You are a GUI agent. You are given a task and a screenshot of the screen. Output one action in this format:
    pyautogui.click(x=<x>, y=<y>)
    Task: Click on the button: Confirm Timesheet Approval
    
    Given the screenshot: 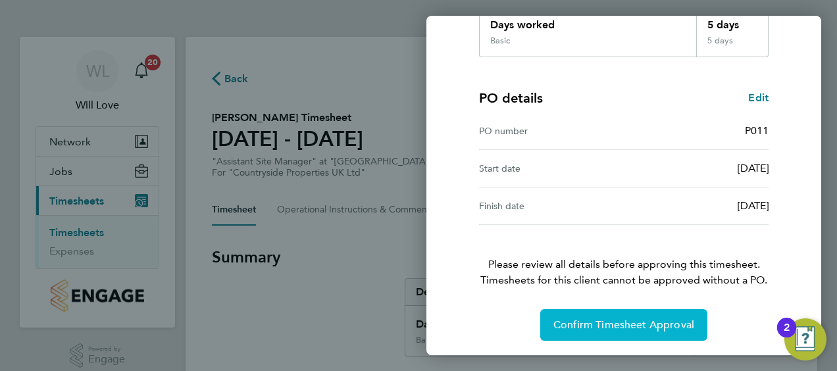 What is the action you would take?
    pyautogui.click(x=624, y=325)
    